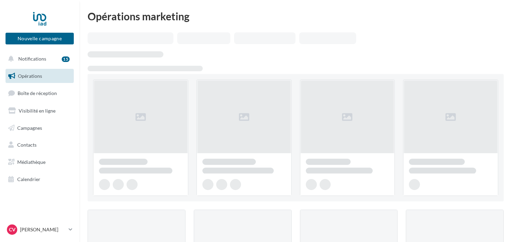  Describe the element at coordinates (29, 179) in the screenshot. I see `span: Calendrier` at that location.